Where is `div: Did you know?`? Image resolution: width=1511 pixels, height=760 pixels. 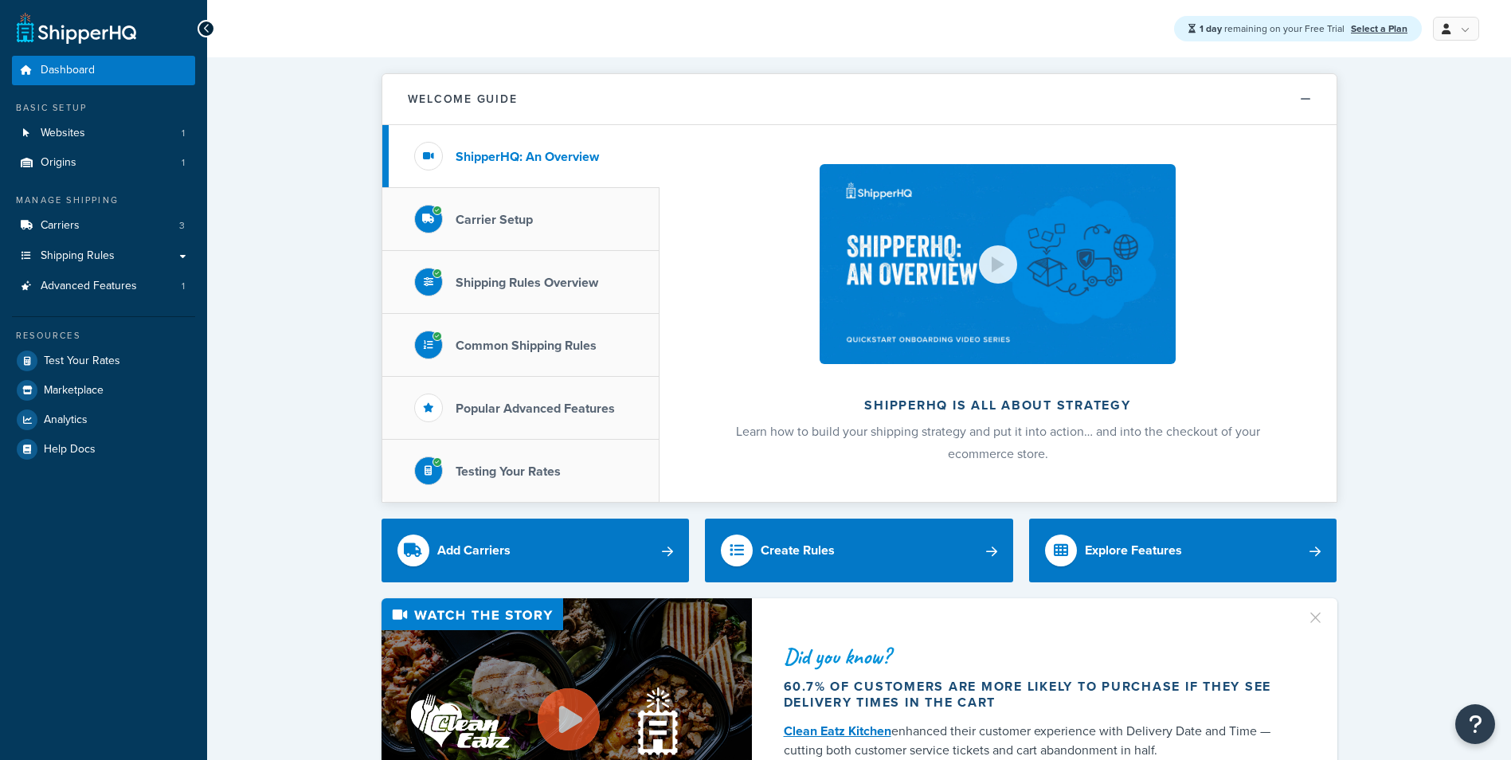 div: Did you know? is located at coordinates (1035, 656).